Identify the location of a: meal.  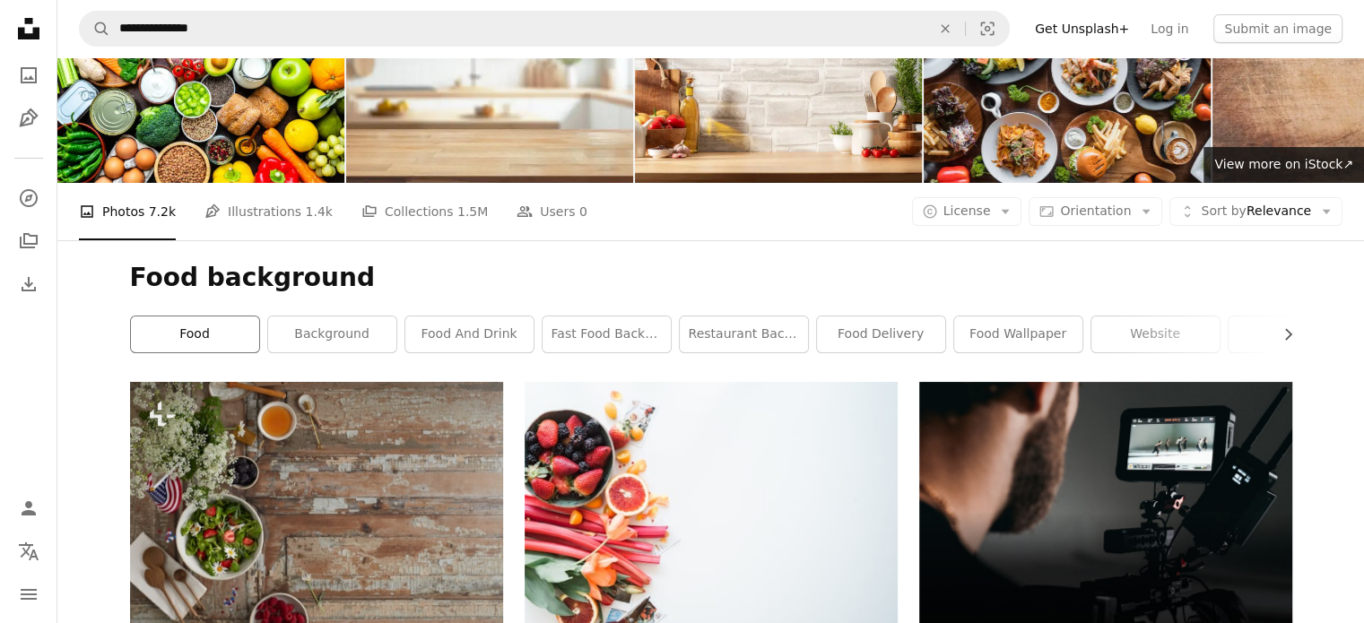
(1292, 334).